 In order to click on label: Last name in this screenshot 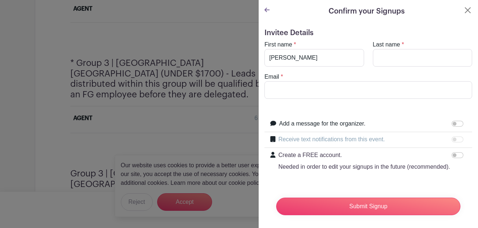, I will do `click(386, 45)`.